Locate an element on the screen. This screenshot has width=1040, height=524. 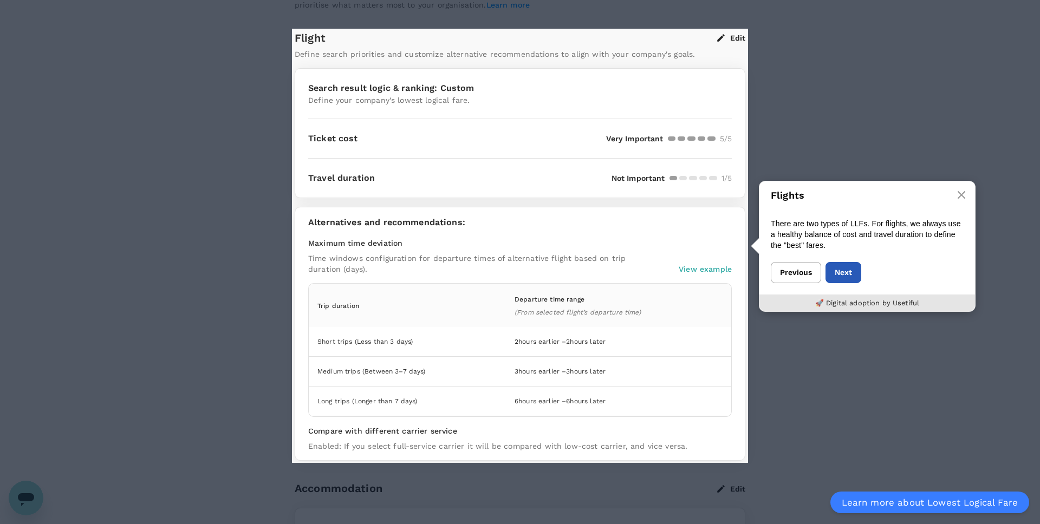
button: Previous is located at coordinates (796, 272).